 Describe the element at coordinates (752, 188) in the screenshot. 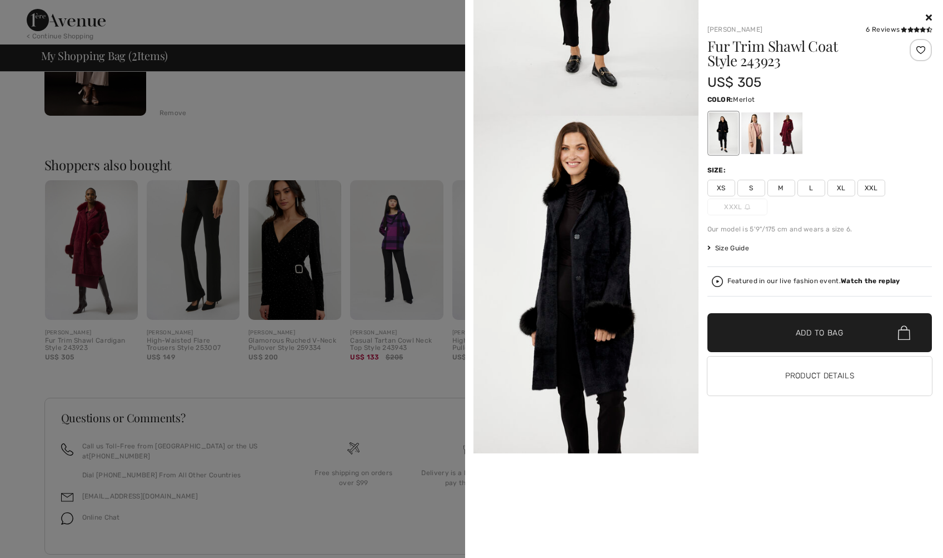

I see `span: S` at that location.